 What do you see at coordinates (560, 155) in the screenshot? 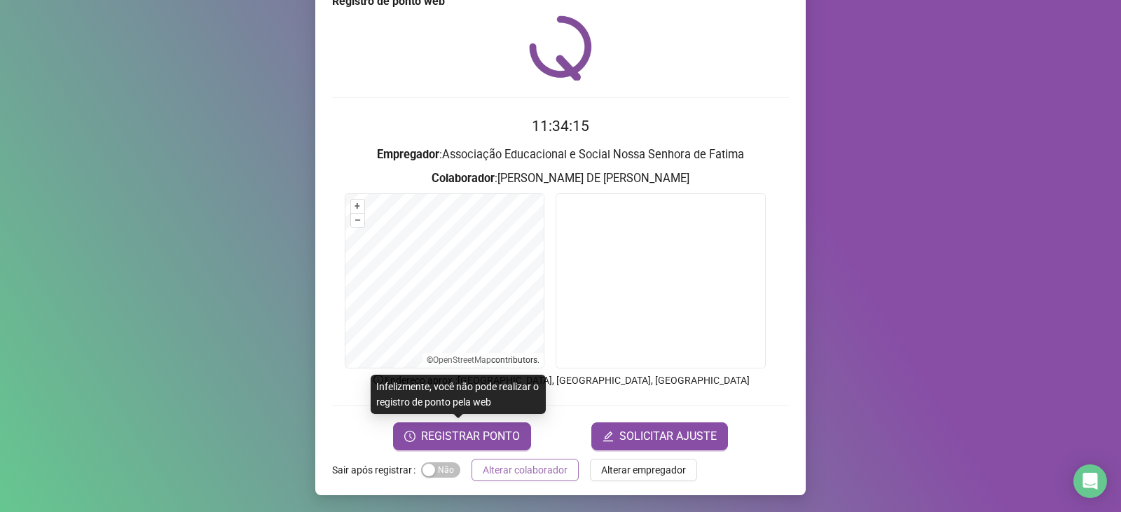
I see `h3: : Associação Educacional e Social Nossa Senhora de Fatima` at bounding box center [560, 155].